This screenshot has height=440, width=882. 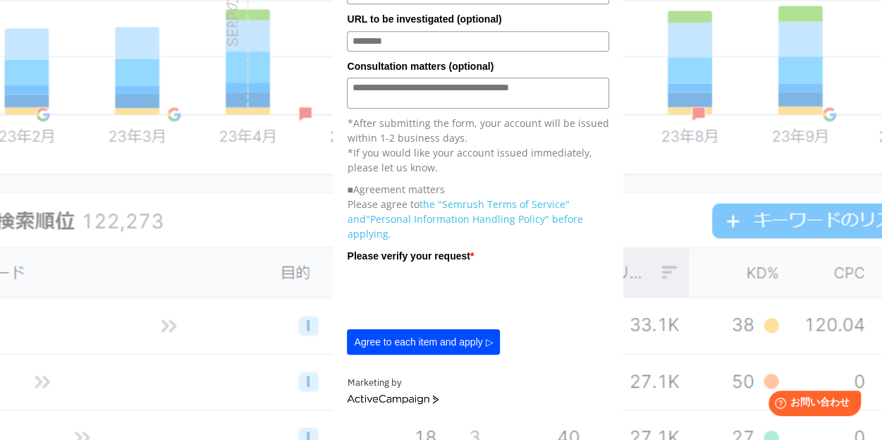 What do you see at coordinates (469, 160) in the screenshot?
I see `font: *If you would like your account issued immediately, please let us know.` at bounding box center [469, 160].